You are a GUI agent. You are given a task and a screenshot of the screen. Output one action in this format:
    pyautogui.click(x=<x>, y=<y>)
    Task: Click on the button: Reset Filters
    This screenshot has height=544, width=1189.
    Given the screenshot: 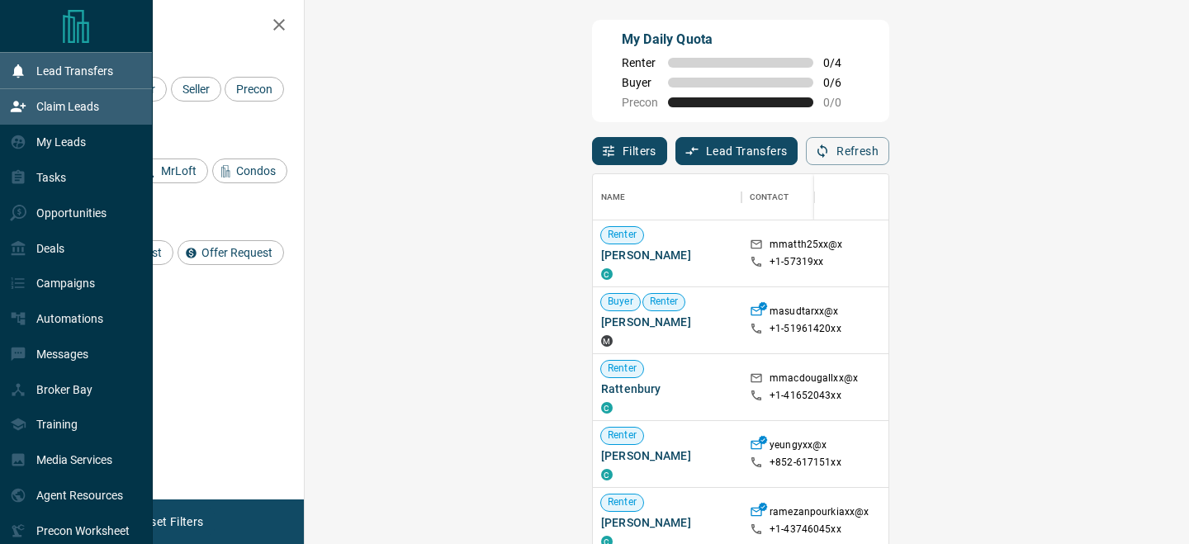 What is the action you would take?
    pyautogui.click(x=169, y=522)
    